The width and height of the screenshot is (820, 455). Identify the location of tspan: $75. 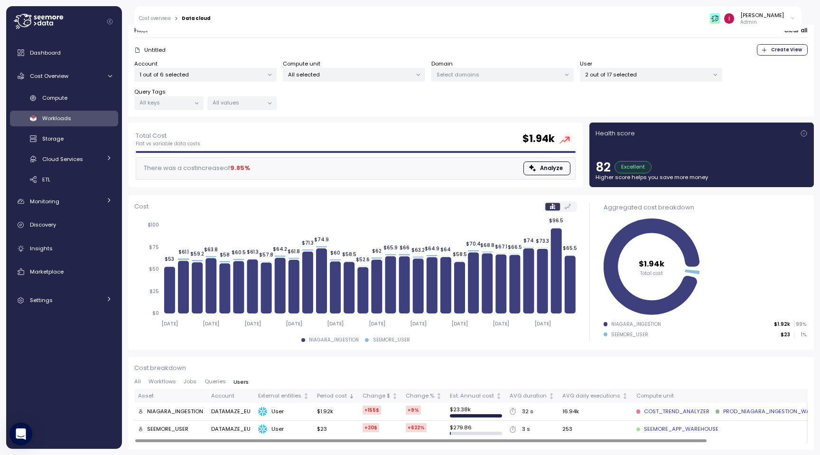
(154, 247).